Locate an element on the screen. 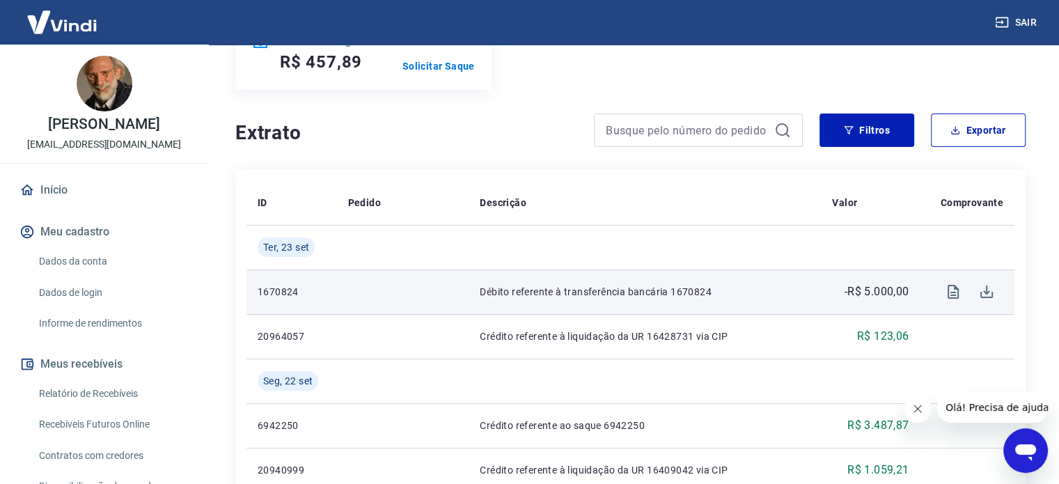 The image size is (1059, 484). span: Ter, 23 set is located at coordinates (286, 247).